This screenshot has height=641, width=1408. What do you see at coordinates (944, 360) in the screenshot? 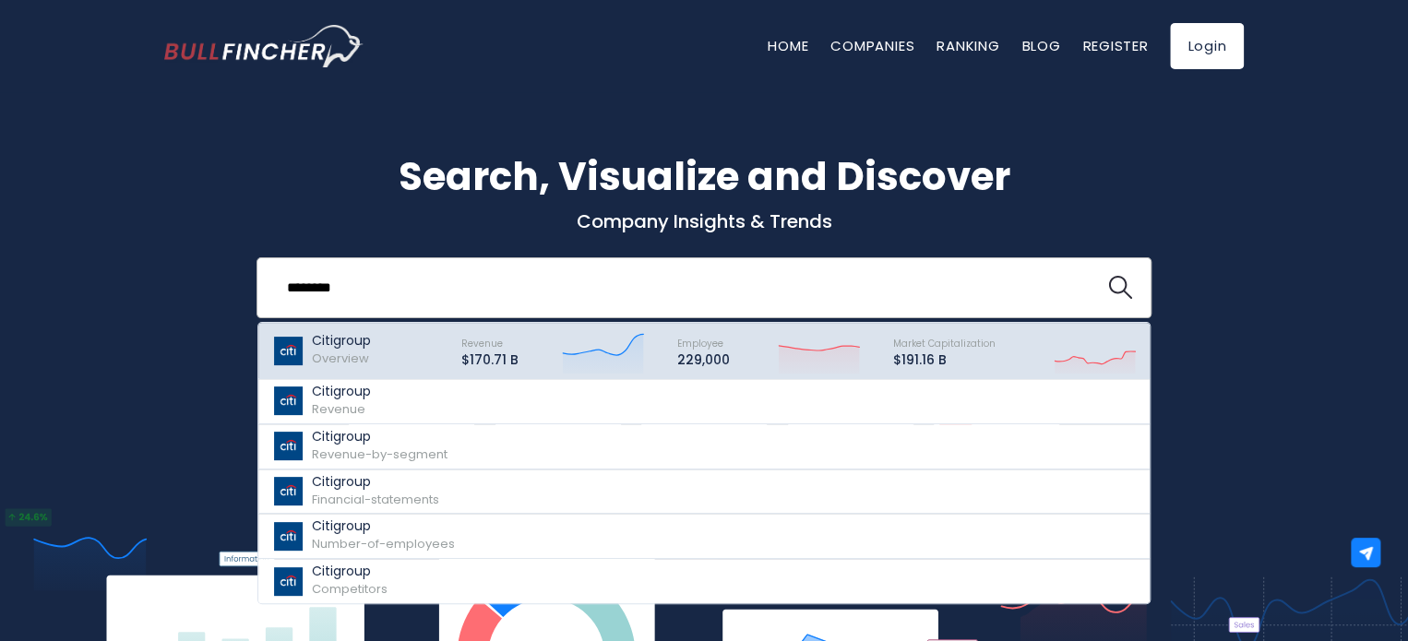
I see `p: $191.16 B` at bounding box center [944, 360].